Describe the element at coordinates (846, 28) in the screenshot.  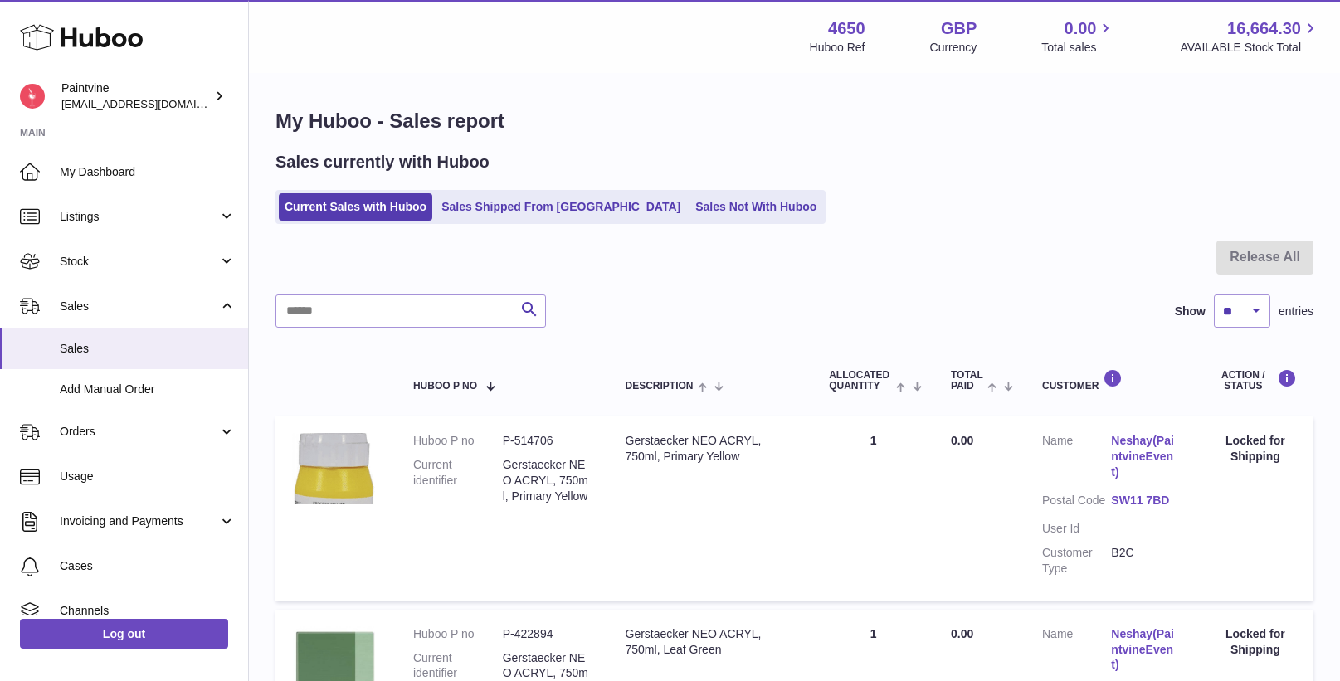
I see `strong: 4650` at that location.